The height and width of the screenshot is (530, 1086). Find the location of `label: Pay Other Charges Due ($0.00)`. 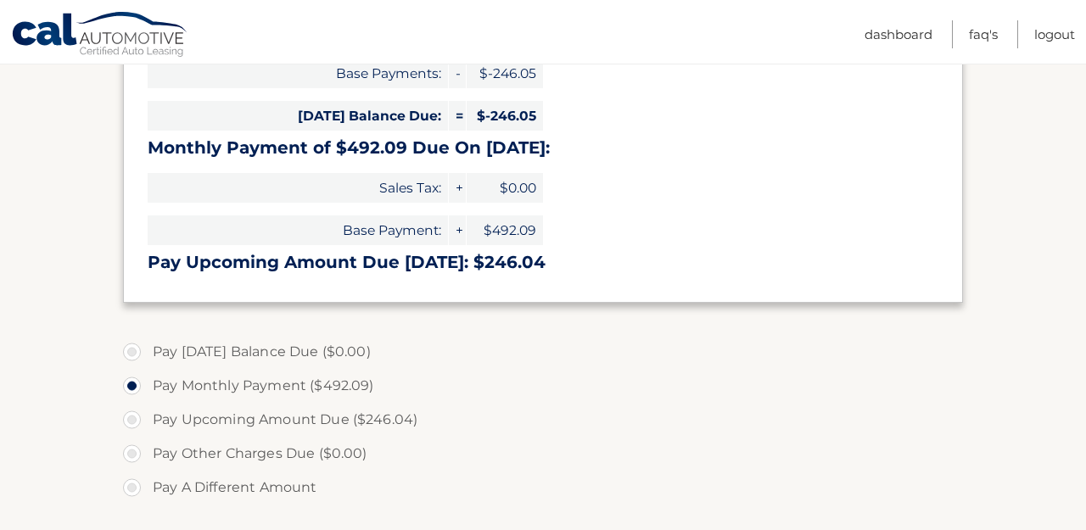

label: Pay Other Charges Due ($0.00) is located at coordinates (543, 454).